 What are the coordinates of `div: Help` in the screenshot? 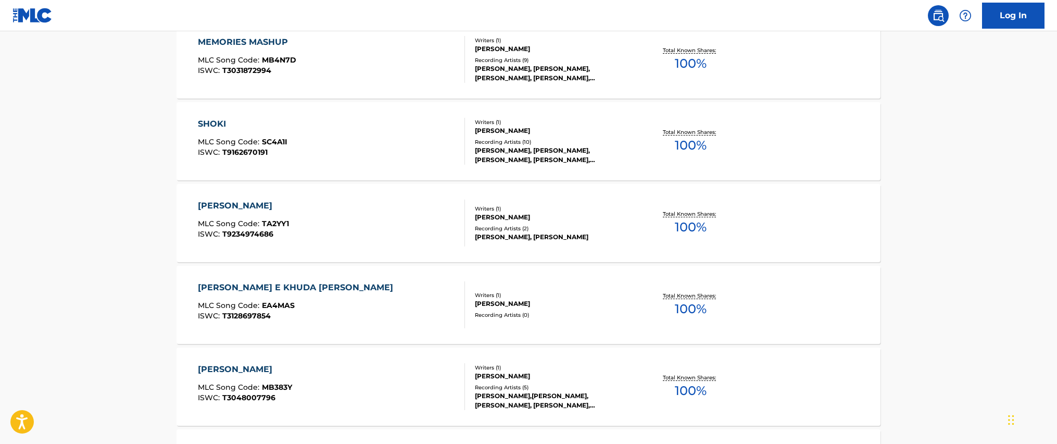 It's located at (966, 16).